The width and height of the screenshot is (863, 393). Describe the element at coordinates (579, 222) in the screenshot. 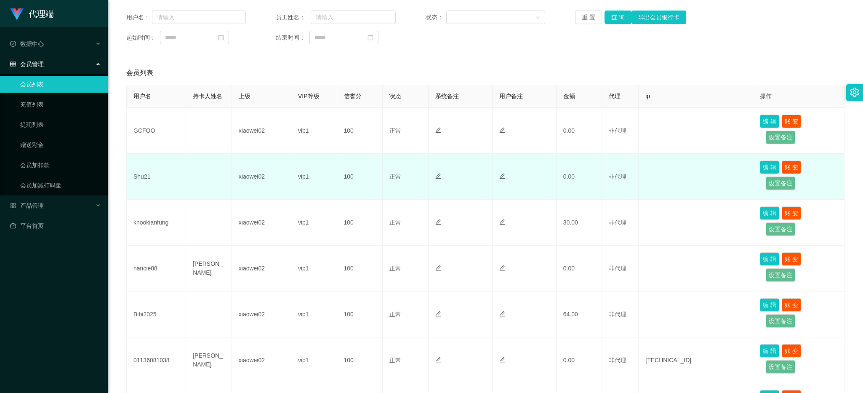

I see `td: 30.00` at that location.